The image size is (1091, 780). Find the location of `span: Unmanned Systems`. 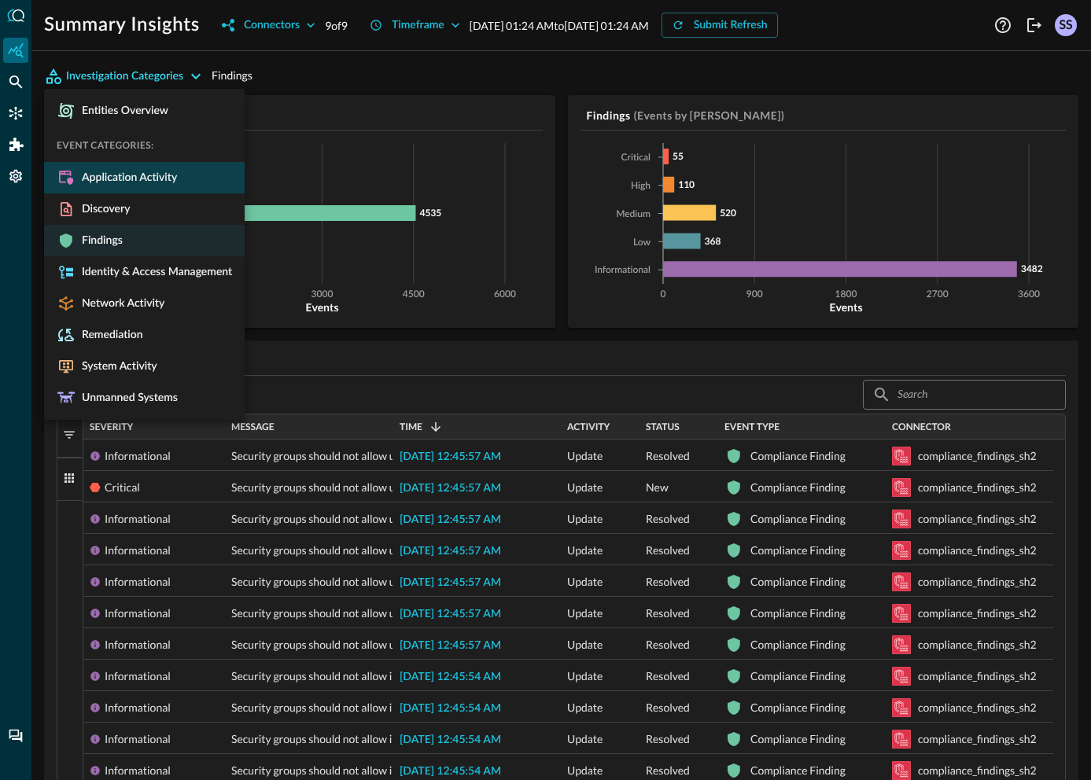

span: Unmanned Systems is located at coordinates (127, 398).